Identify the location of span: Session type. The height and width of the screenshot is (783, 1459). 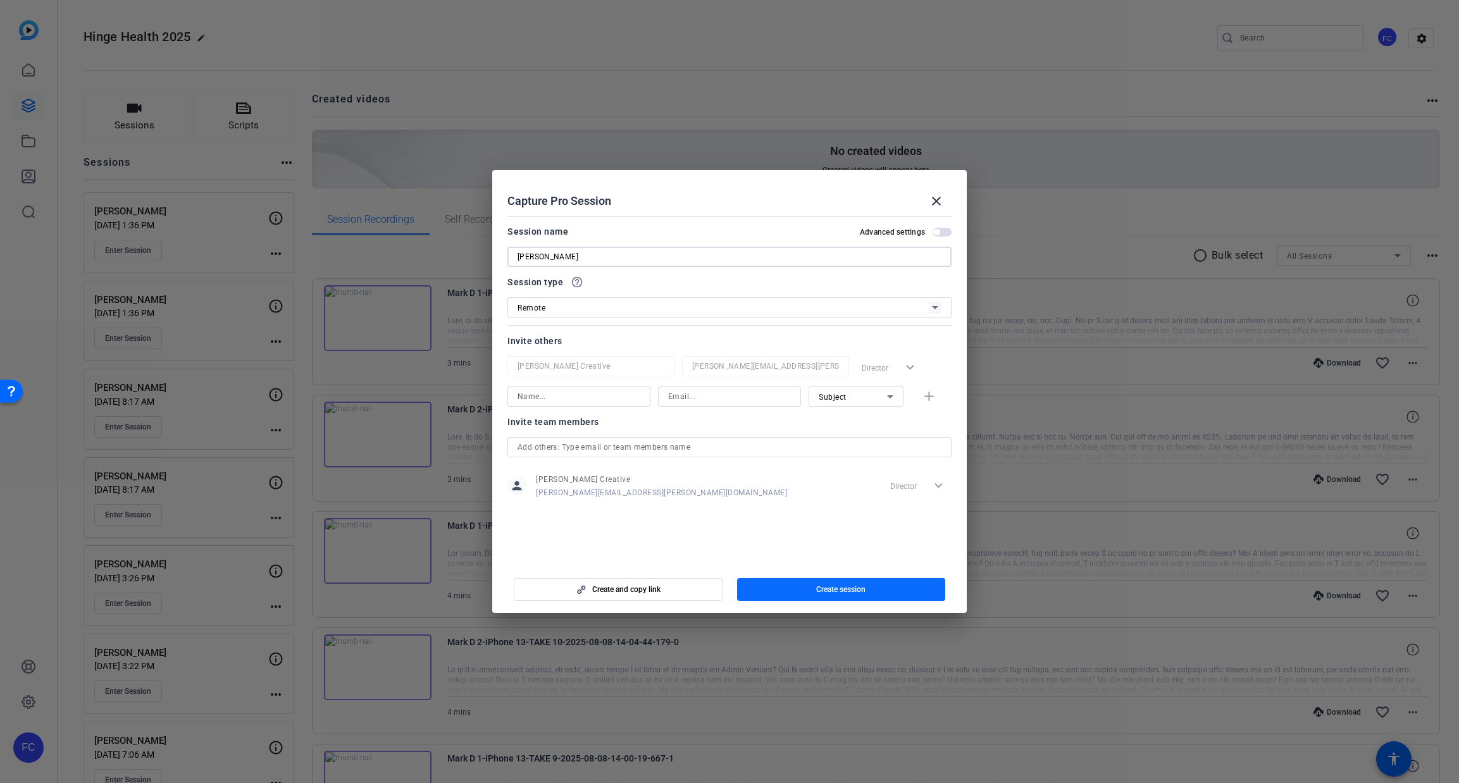
(535, 282).